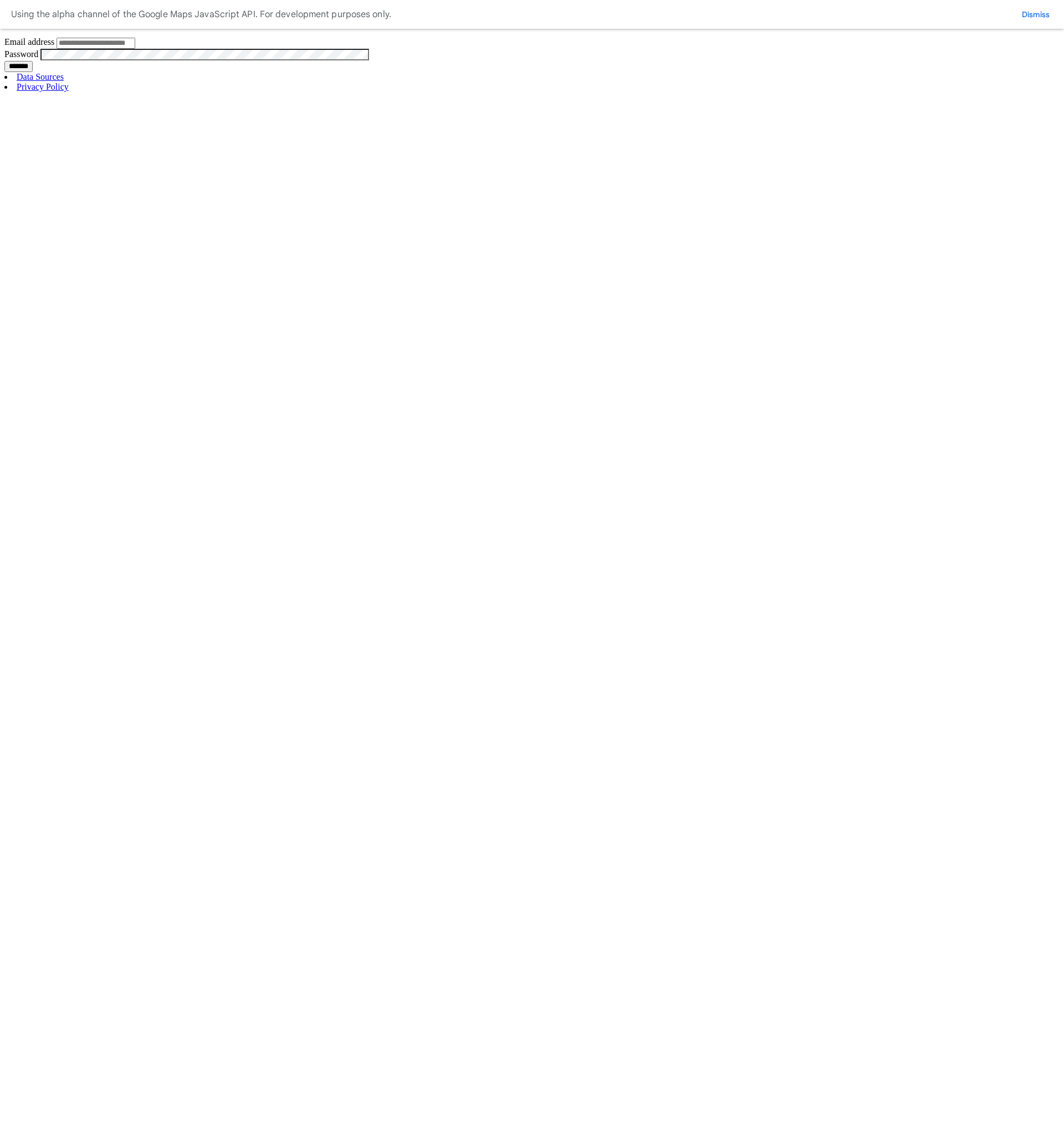  I want to click on button: Dismiss, so click(1036, 14).